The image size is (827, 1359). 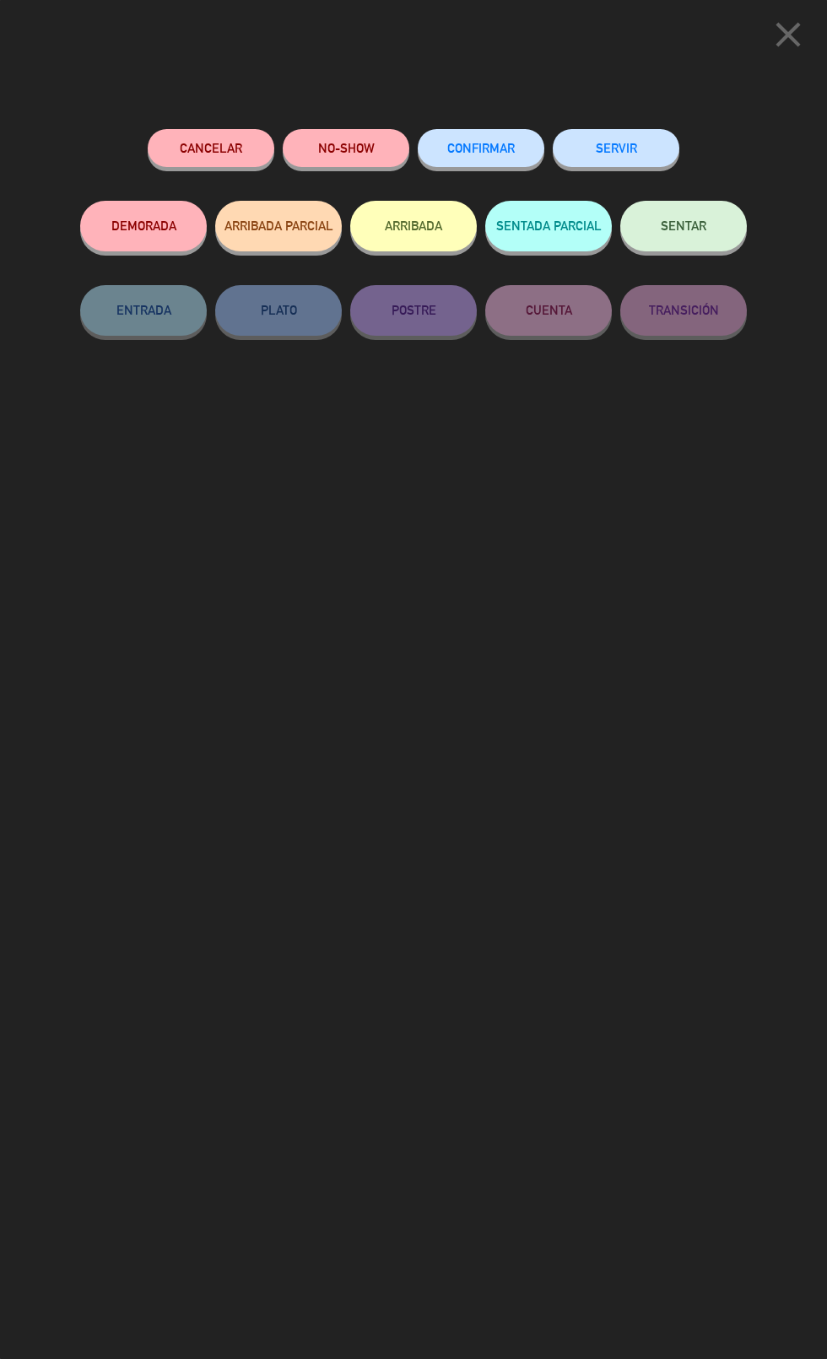 What do you see at coordinates (616, 148) in the screenshot?
I see `button: SERVIR` at bounding box center [616, 148].